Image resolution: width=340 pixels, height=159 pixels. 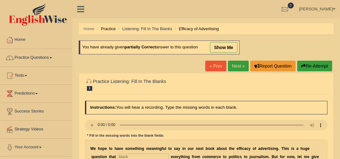 I want to click on a: Next », so click(x=239, y=66).